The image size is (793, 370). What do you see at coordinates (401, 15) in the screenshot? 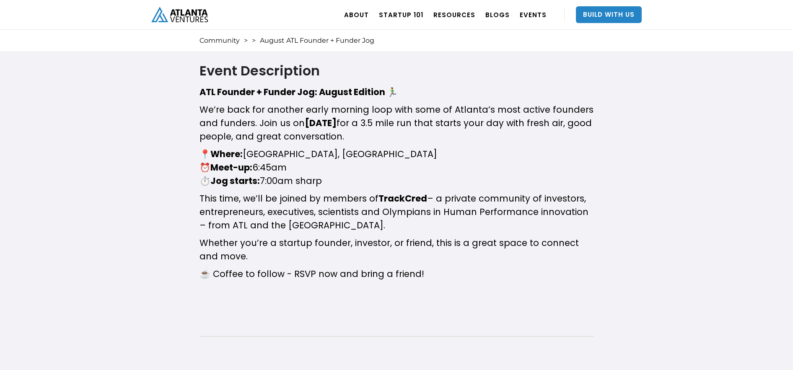
I see `a: Startup 101` at bounding box center [401, 15].